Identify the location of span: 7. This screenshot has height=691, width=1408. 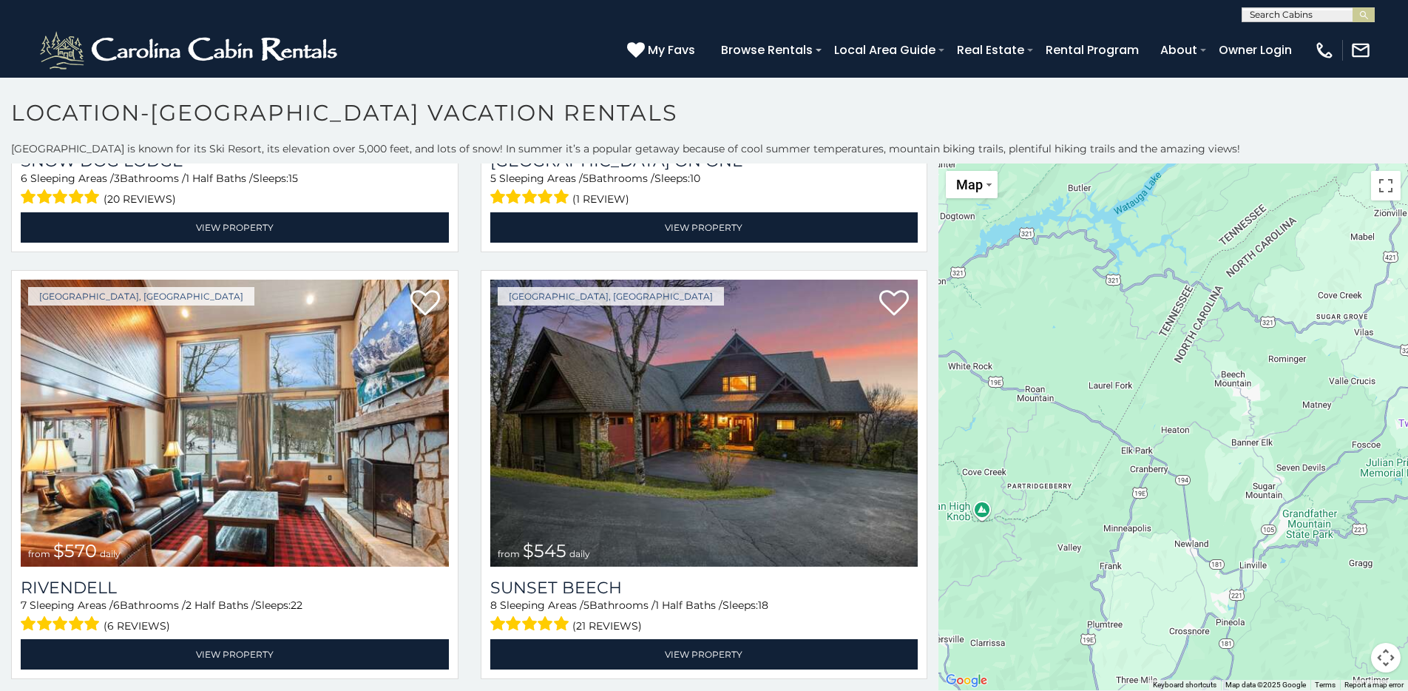
(24, 605).